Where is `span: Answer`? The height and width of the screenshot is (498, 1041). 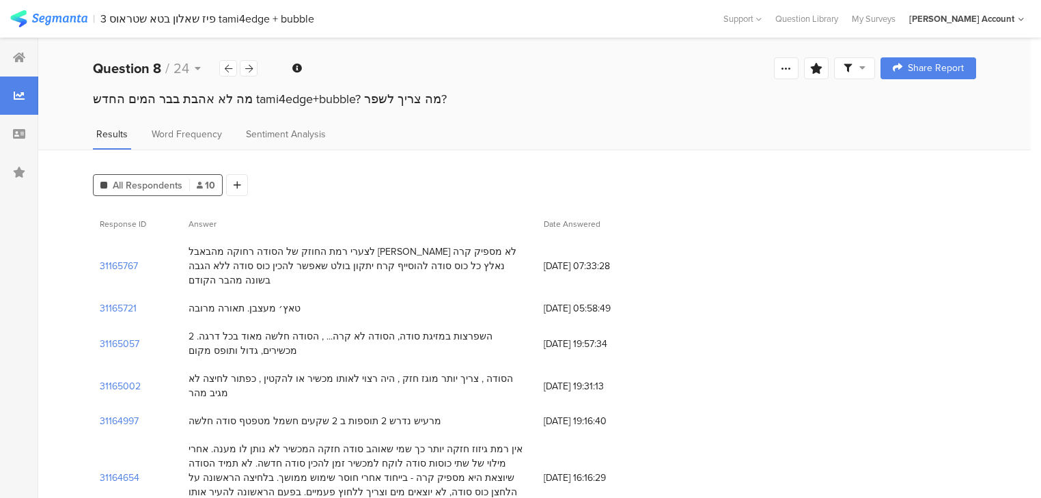
span: Answer is located at coordinates (202, 224).